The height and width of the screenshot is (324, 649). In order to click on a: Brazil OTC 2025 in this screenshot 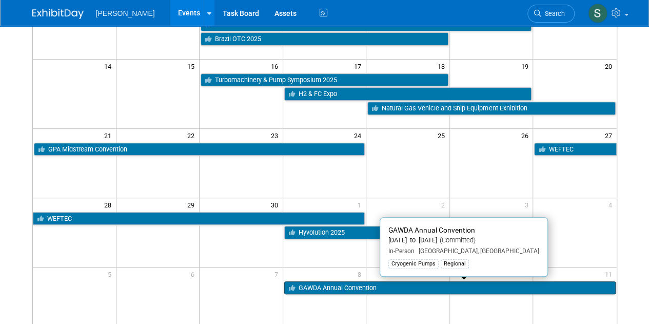, I will do `click(324, 39)`.